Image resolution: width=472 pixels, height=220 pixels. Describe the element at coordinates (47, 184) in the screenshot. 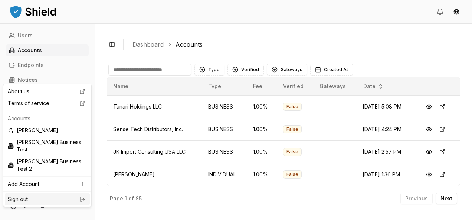

I see `div: Add Account` at that location.